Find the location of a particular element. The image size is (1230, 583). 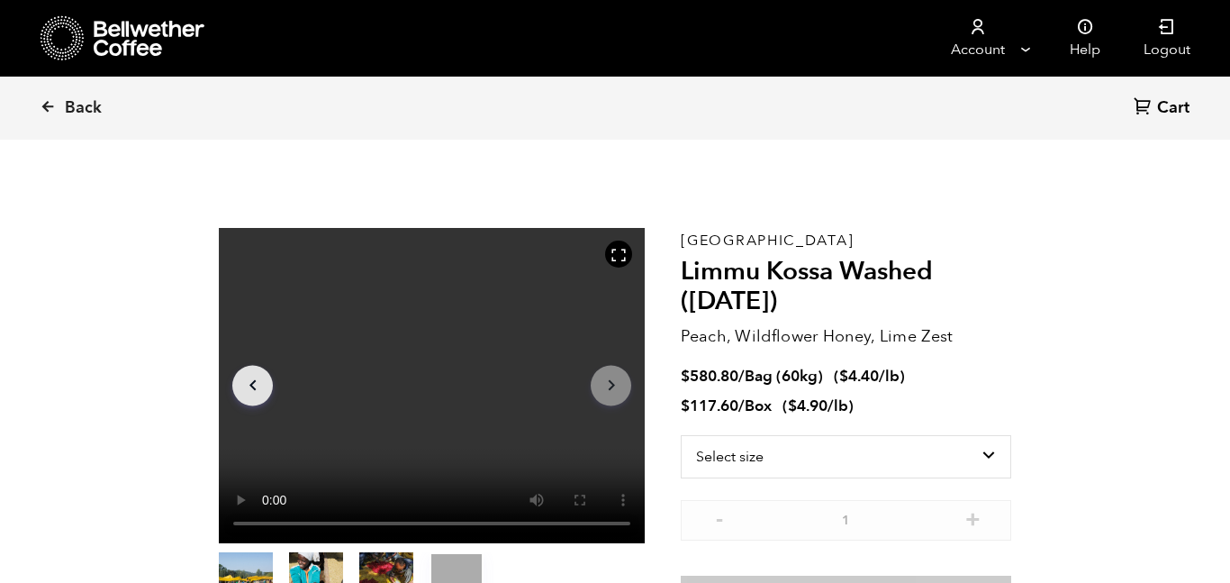

bdi: 4.90 is located at coordinates (808, 405).